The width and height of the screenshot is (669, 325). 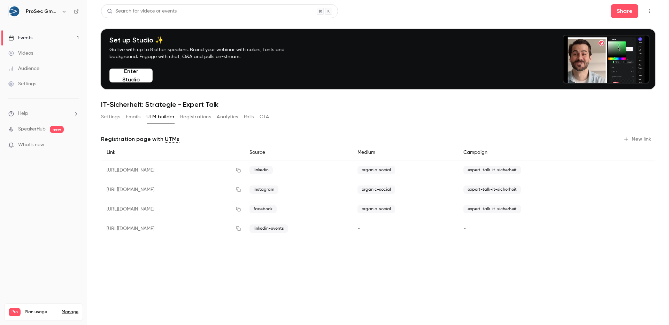 What do you see at coordinates (133, 117) in the screenshot?
I see `button: Emails` at bounding box center [133, 117].